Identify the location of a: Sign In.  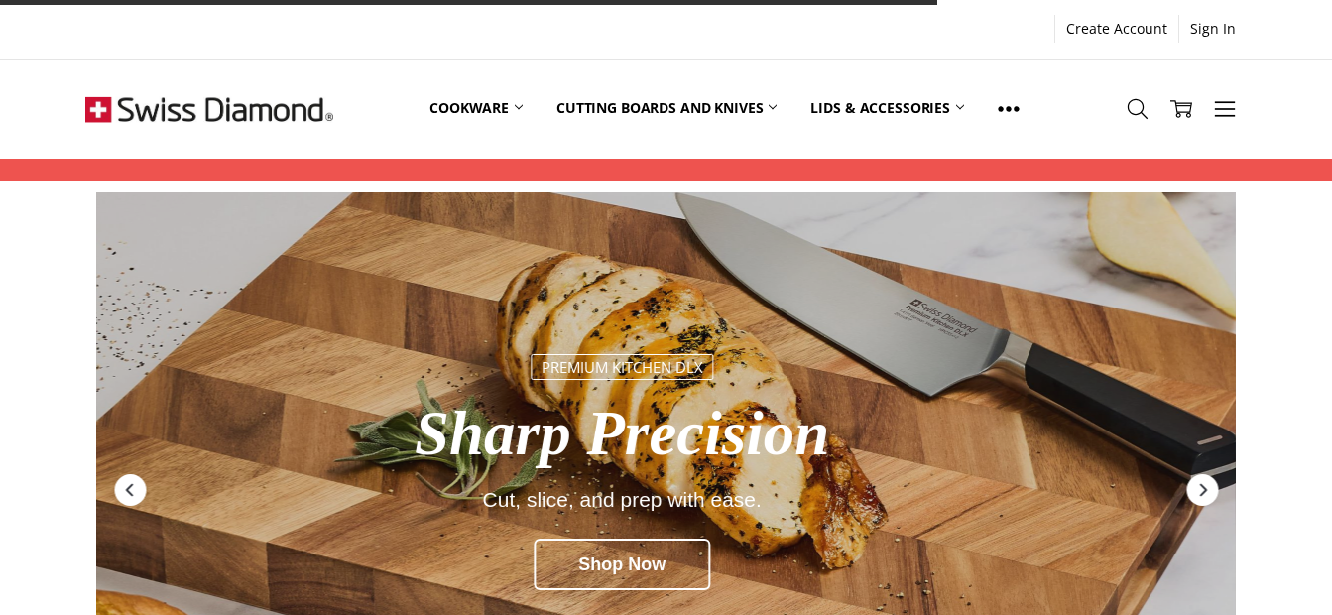
(1213, 29).